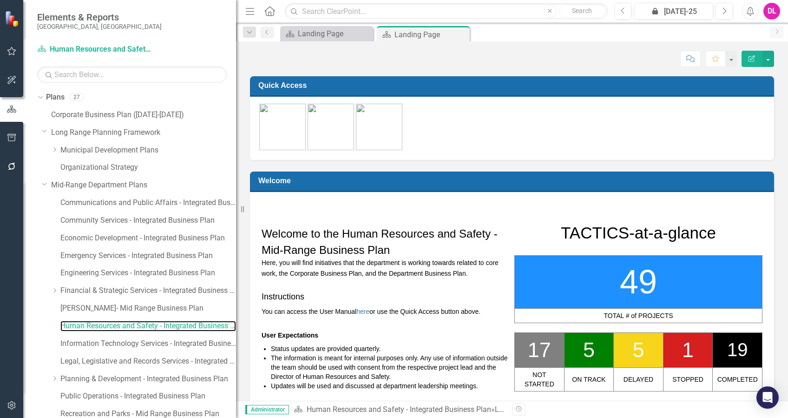  I want to click on a: Mid-Range Department Plans, so click(144, 185).